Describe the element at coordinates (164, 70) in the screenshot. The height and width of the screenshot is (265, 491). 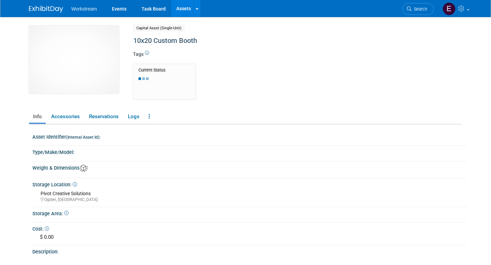
I see `div: Current Status` at that location.